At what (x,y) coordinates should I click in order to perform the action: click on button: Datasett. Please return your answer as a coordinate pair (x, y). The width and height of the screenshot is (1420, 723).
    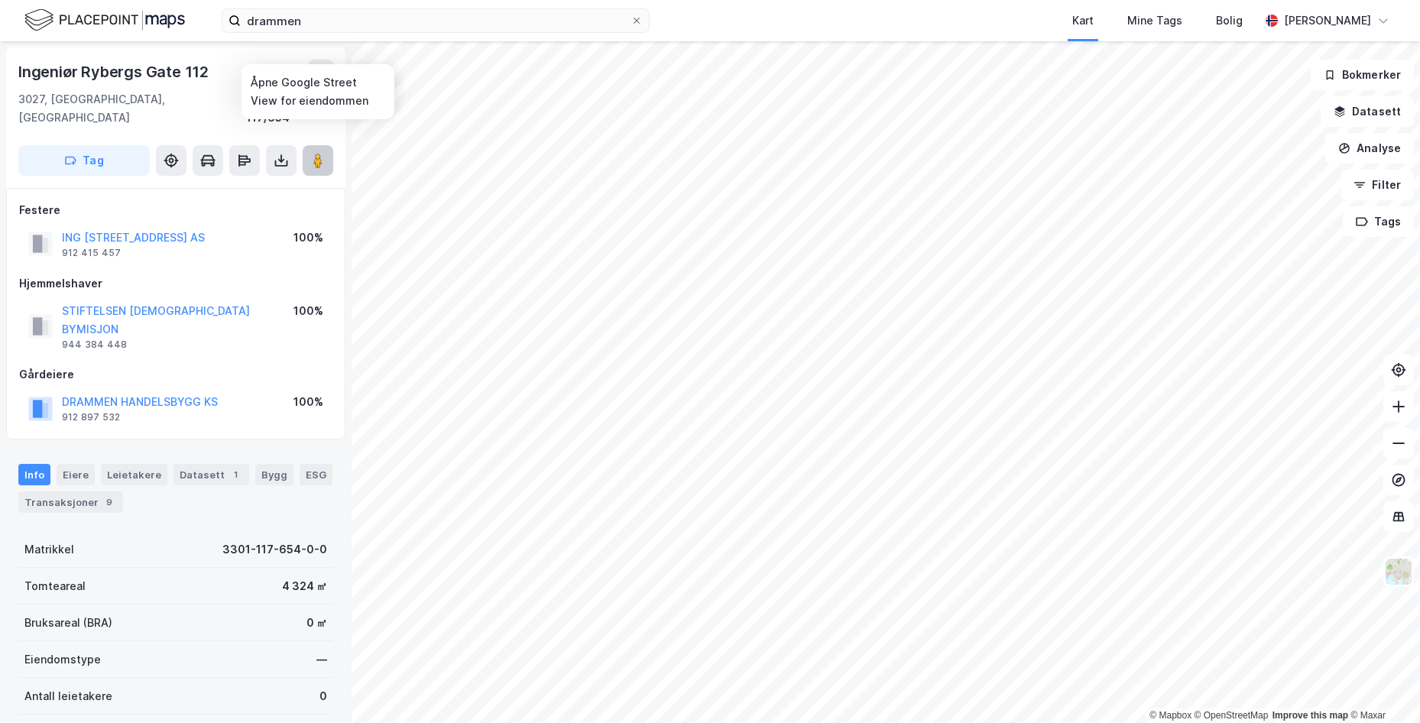
    Looking at the image, I should click on (1367, 112).